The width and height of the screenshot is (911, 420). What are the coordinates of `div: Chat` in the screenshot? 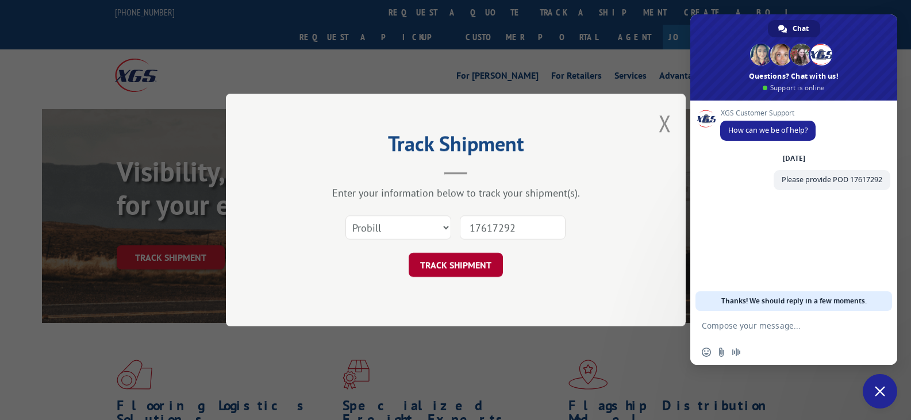 It's located at (794, 29).